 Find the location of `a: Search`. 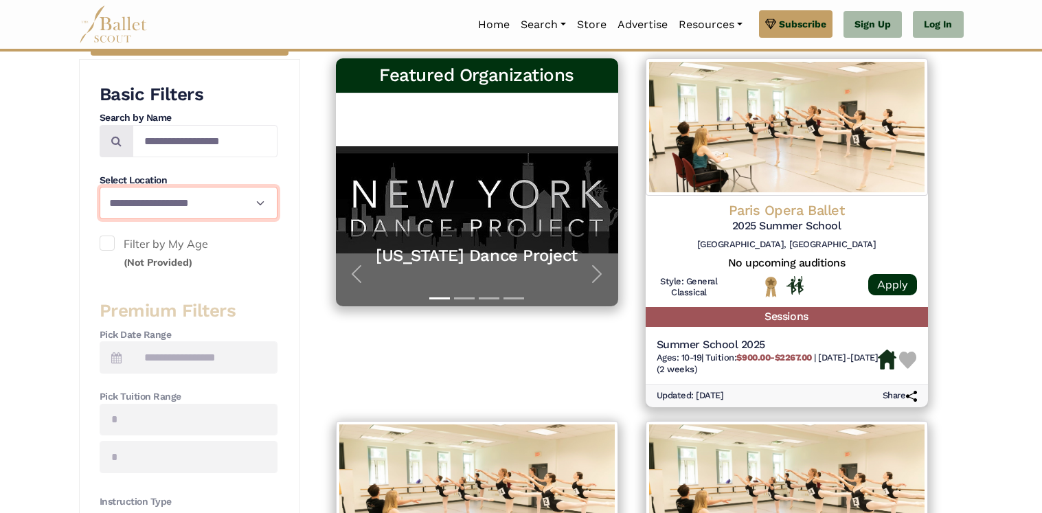

a: Search is located at coordinates (544, 25).